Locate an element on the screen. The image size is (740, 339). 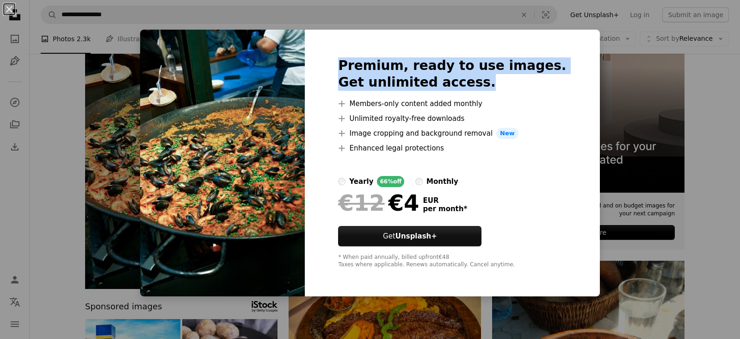
li: Image cropping and background removal is located at coordinates (452, 133).